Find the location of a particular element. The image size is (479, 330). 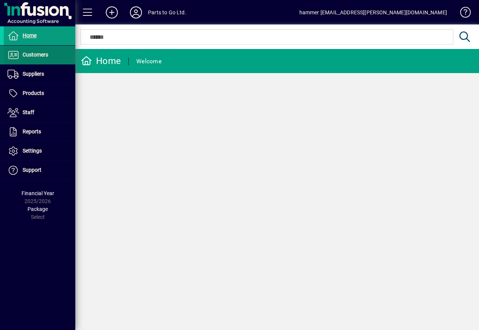

a: Knowledge Base is located at coordinates (462, 14).